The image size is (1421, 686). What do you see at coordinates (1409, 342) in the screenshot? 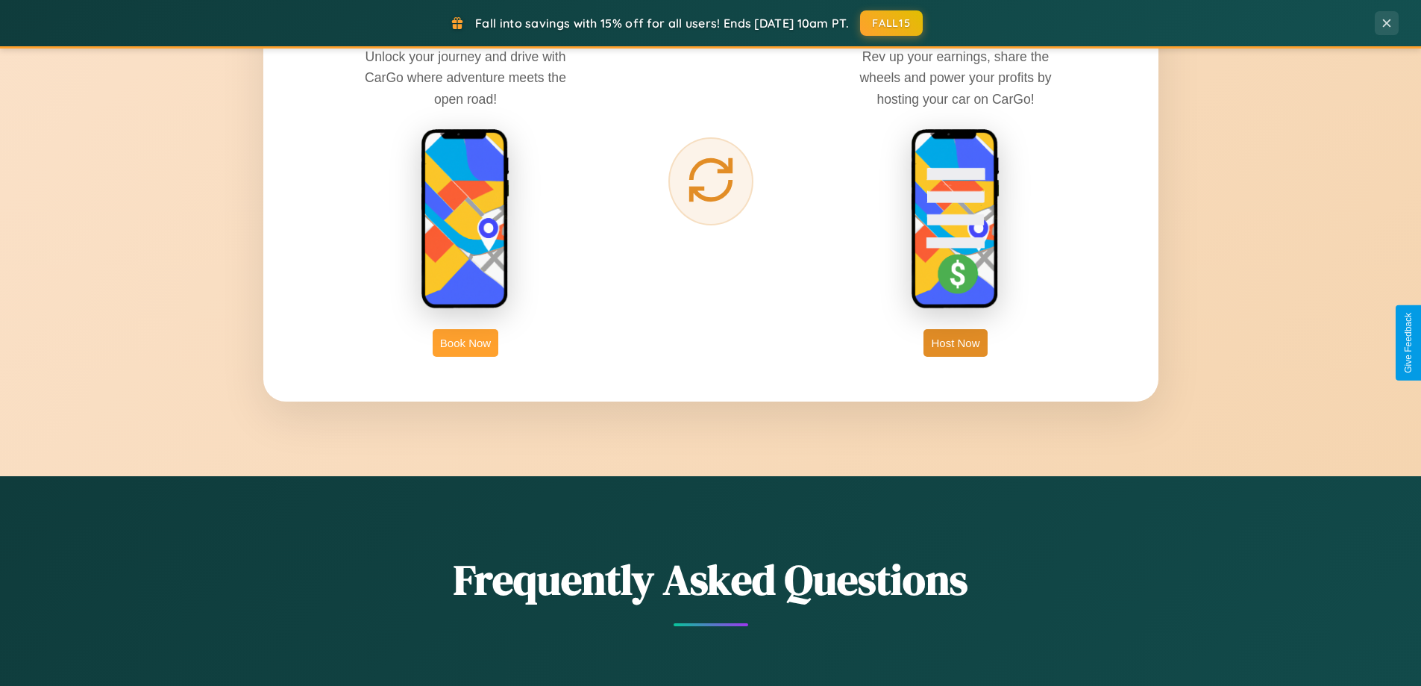
I see `div: Give Feedback` at bounding box center [1409, 342].